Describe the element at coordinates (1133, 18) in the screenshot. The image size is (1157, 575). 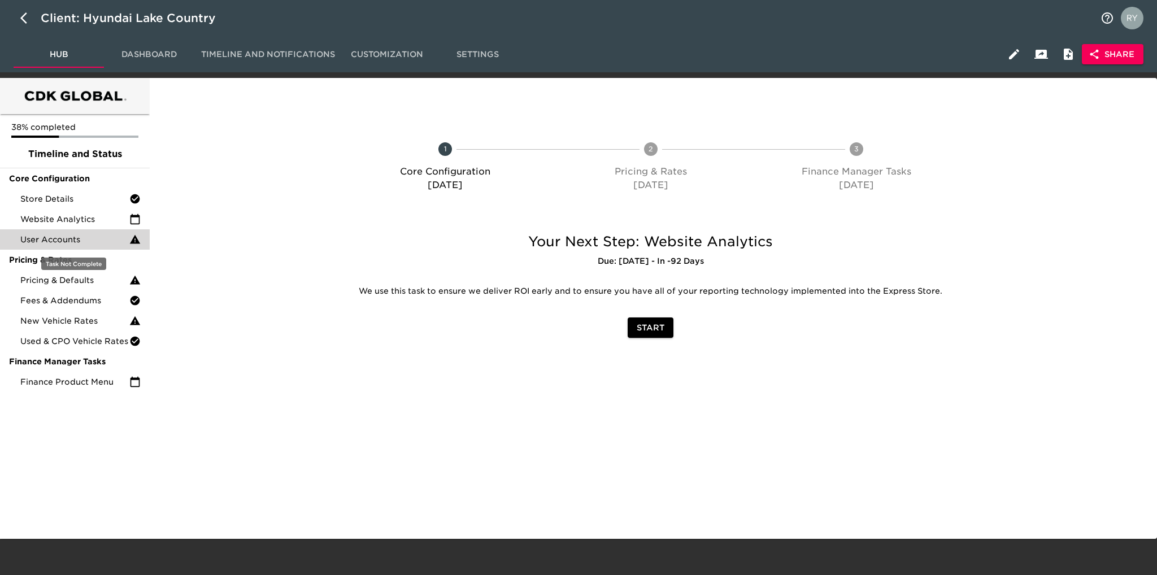
I see `img: Profile` at that location.